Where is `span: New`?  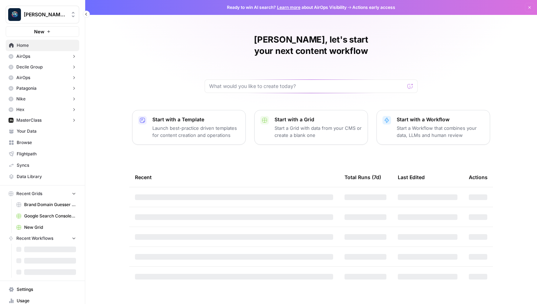
span: New is located at coordinates (39, 32).